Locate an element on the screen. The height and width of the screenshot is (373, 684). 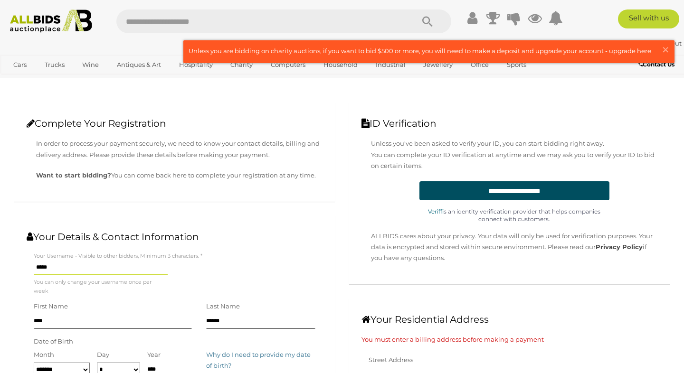
h2: Your Residential Address is located at coordinates (509, 320).